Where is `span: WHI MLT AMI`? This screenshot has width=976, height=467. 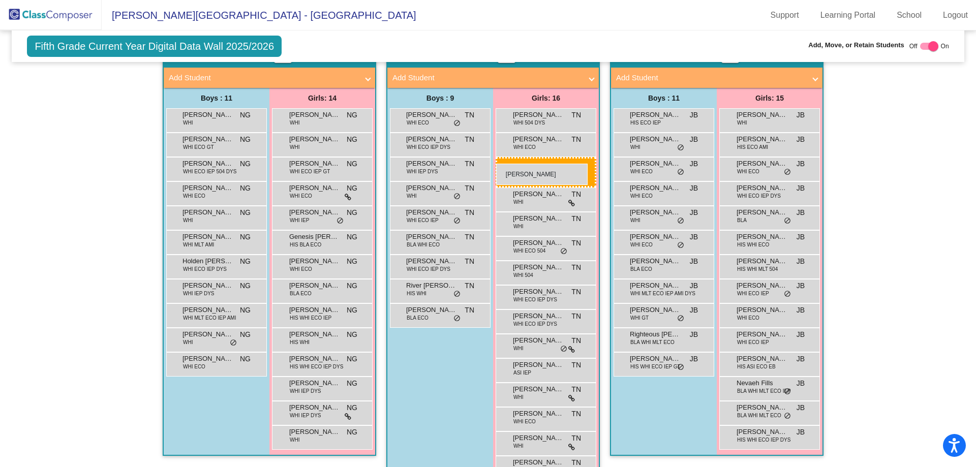
span: WHI MLT AMI is located at coordinates (198, 245).